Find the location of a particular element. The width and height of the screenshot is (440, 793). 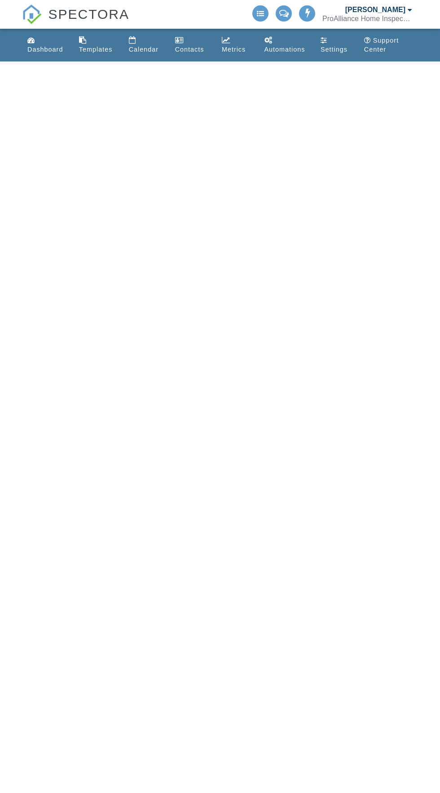

div: Dashboard is located at coordinates (45, 49).